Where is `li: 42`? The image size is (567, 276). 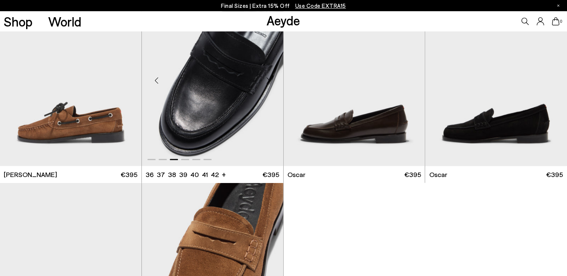
li: 42 is located at coordinates (215, 174).